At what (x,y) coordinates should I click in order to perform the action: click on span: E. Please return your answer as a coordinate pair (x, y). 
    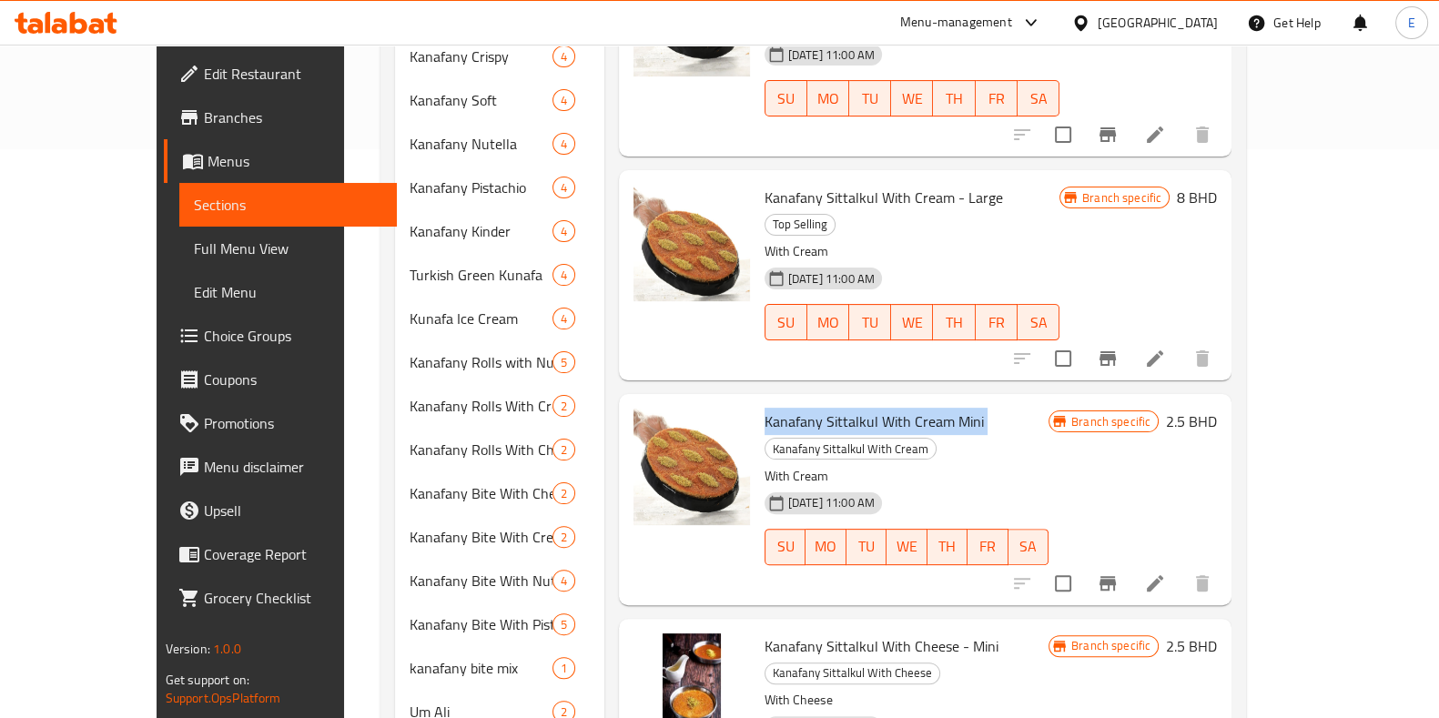
    Looking at the image, I should click on (1412, 23).